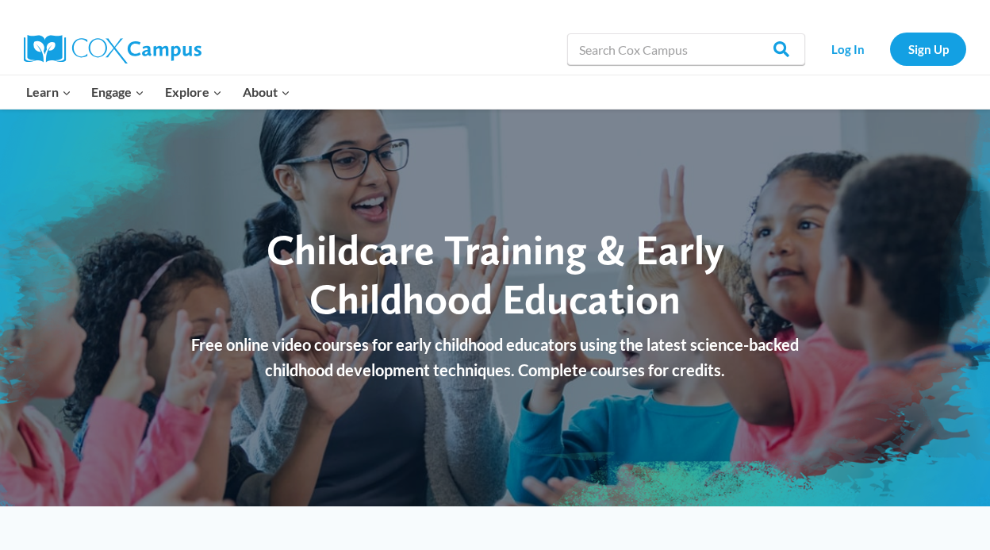 The image size is (990, 550). What do you see at coordinates (847, 48) in the screenshot?
I see `a: Log In` at bounding box center [847, 48].